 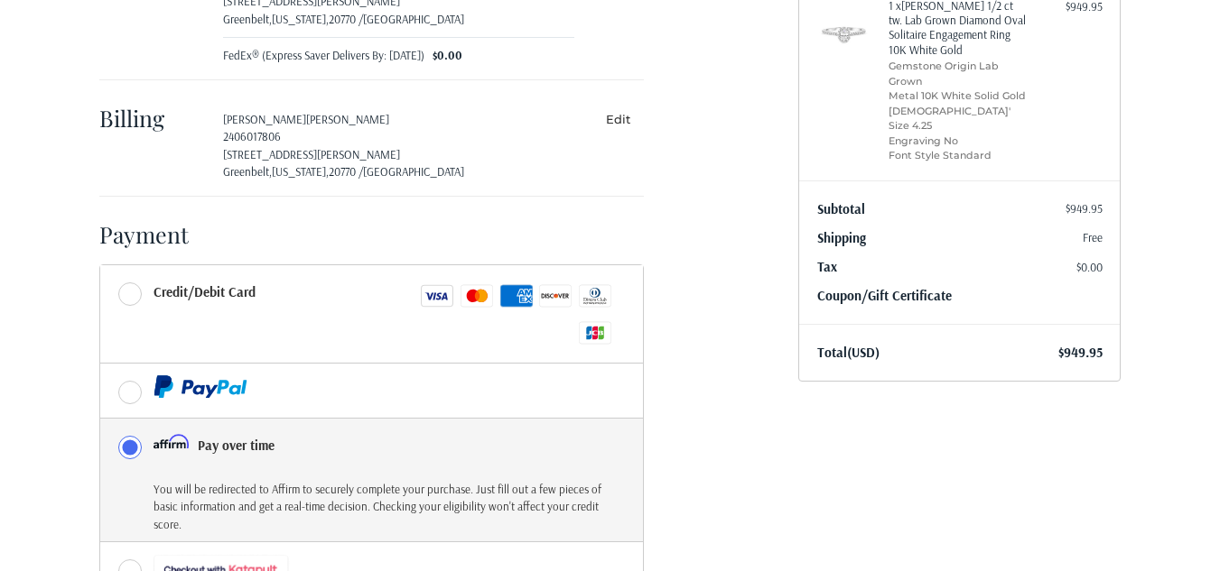 I want to click on span: Total (USD), so click(x=848, y=352).